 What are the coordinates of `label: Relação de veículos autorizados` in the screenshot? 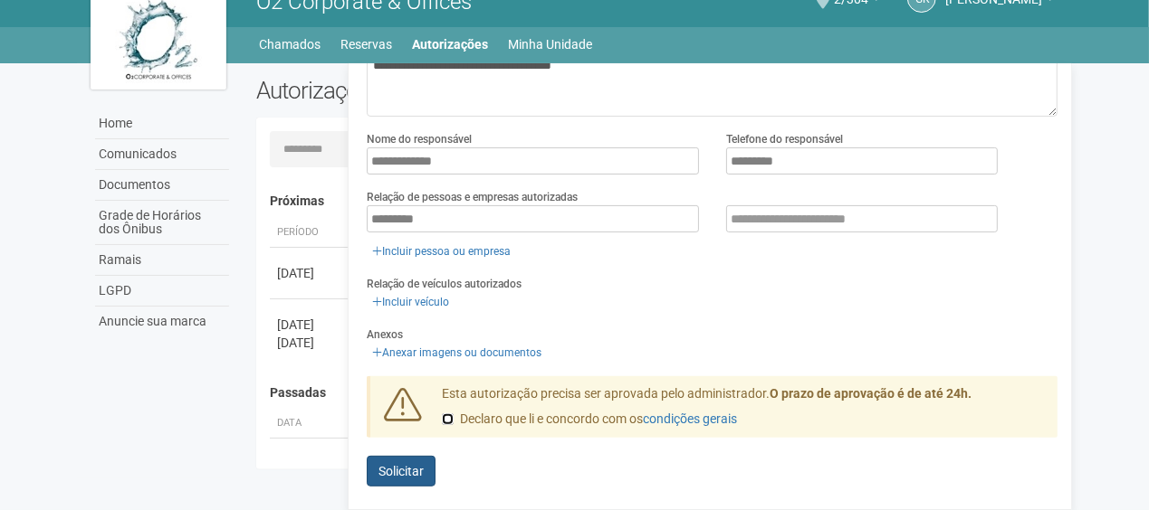 It's located at (444, 284).